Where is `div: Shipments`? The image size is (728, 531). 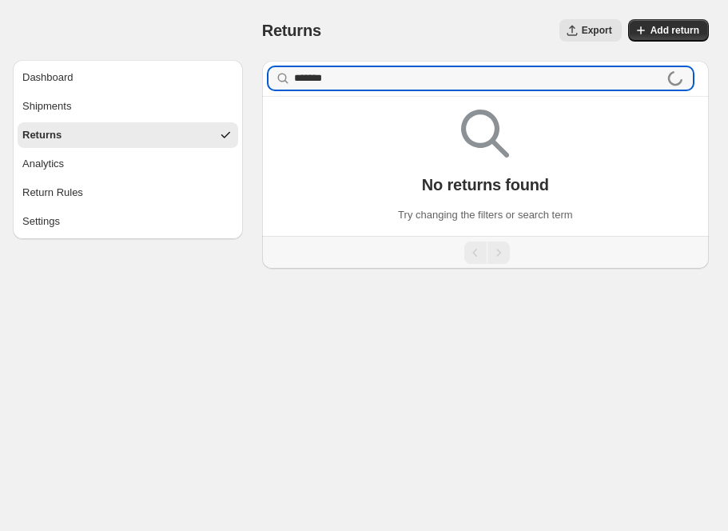
div: Shipments is located at coordinates (46, 106).